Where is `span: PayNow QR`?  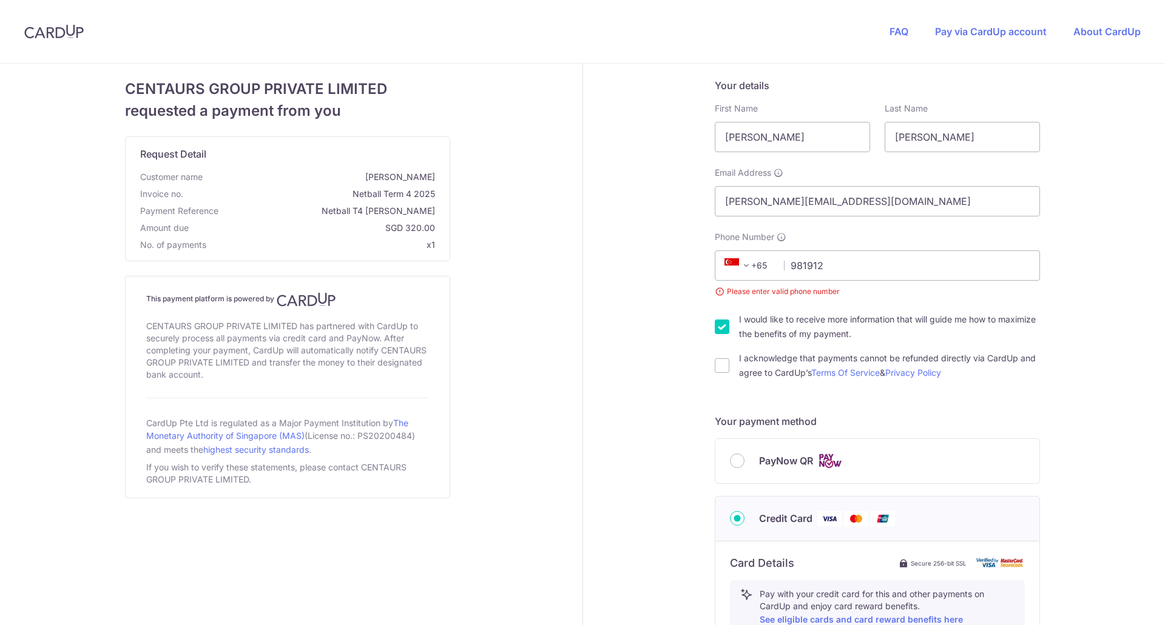 span: PayNow QR is located at coordinates (786, 461).